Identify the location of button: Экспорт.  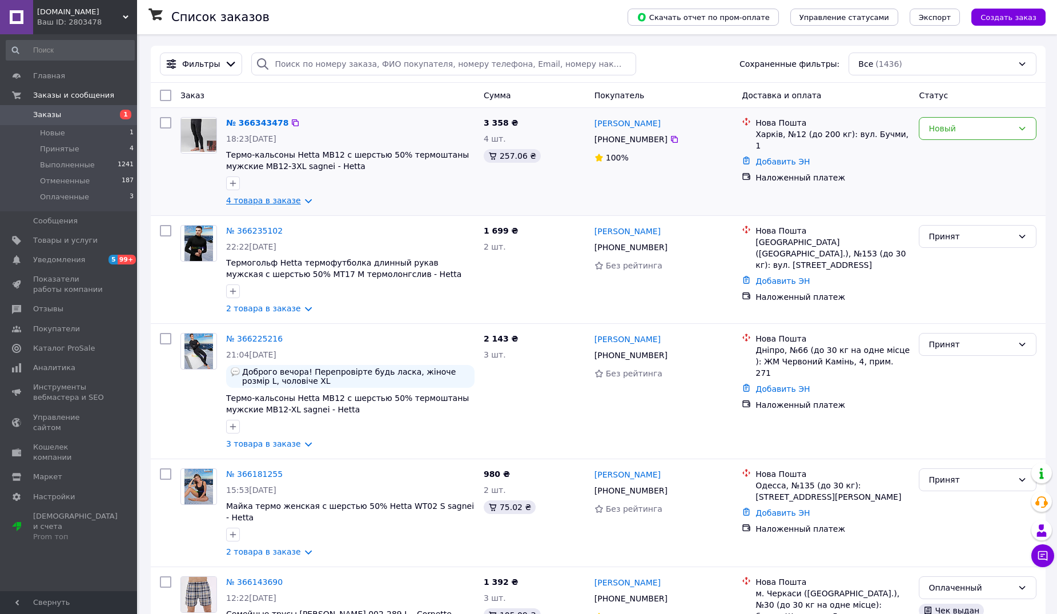
(934, 17).